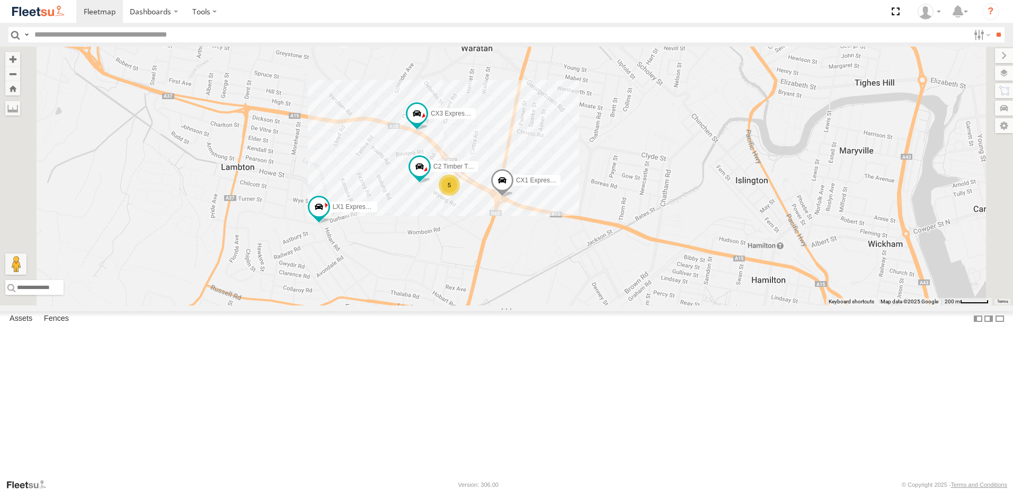  I want to click on span: Map data ©2025 Google, so click(910, 301).